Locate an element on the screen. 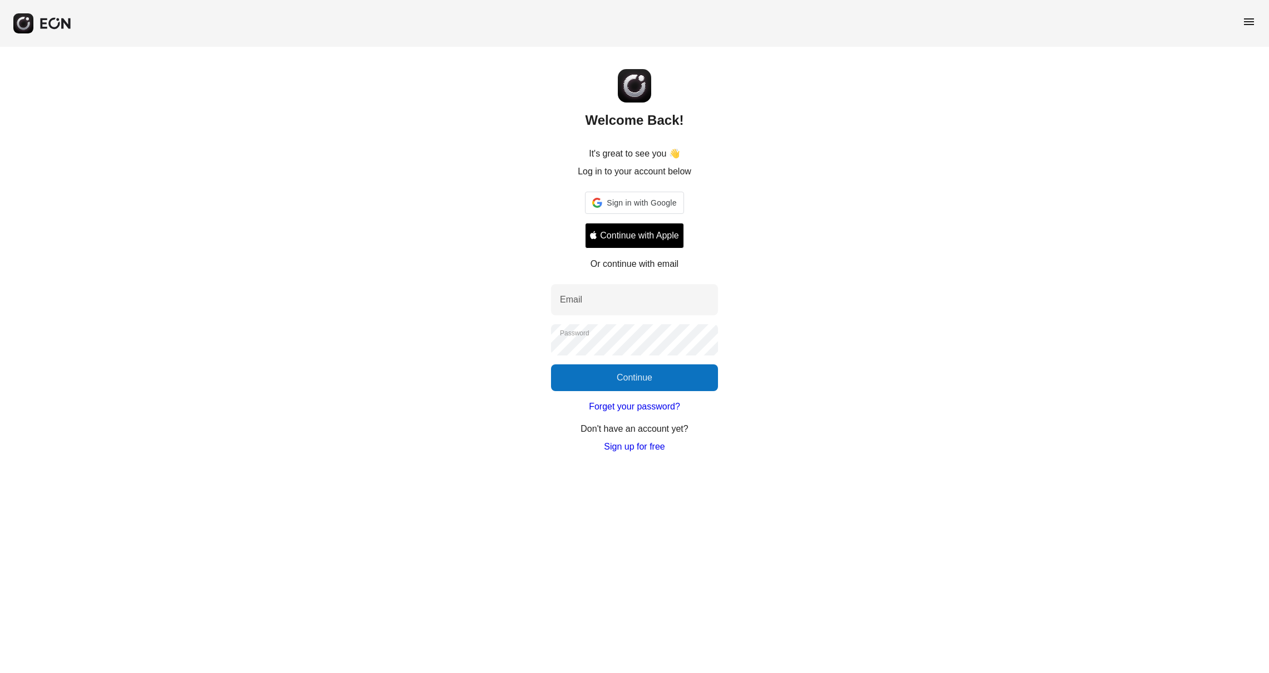 The height and width of the screenshot is (673, 1269). a: Forget your password? is located at coordinates (635, 406).